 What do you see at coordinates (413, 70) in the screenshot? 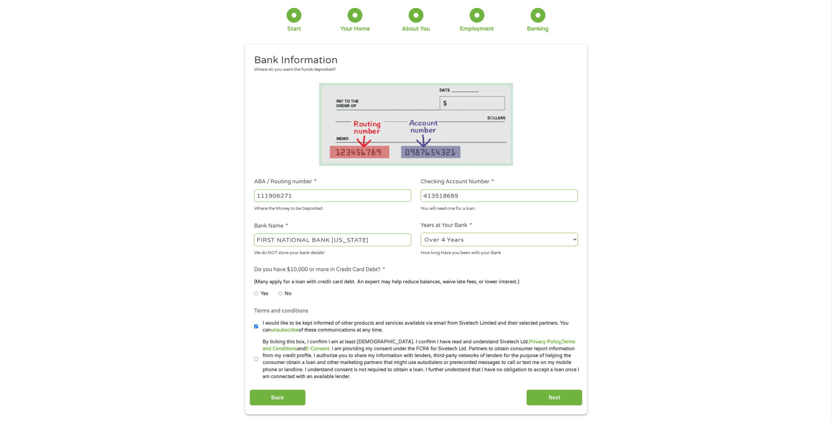
I see `div: Where do you want the funds deposited?` at bounding box center [413, 70].